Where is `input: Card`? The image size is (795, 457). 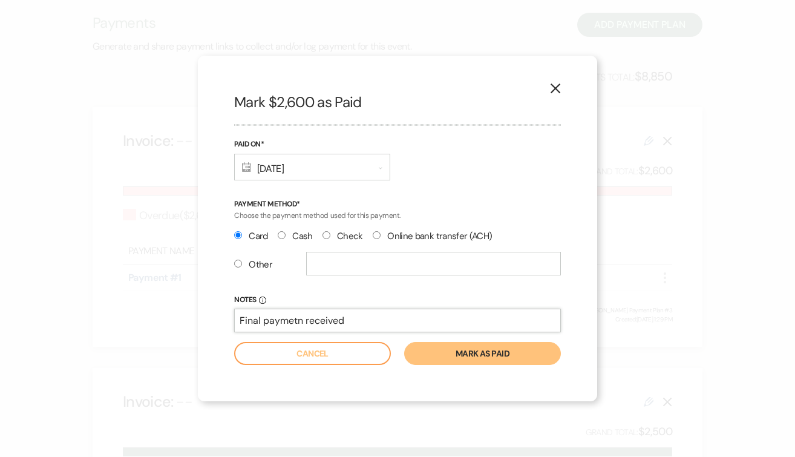
input: Card is located at coordinates (238, 235).